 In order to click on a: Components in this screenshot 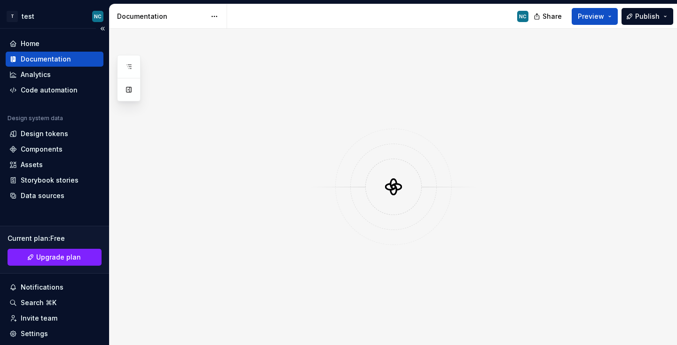, I will do `click(55, 149)`.